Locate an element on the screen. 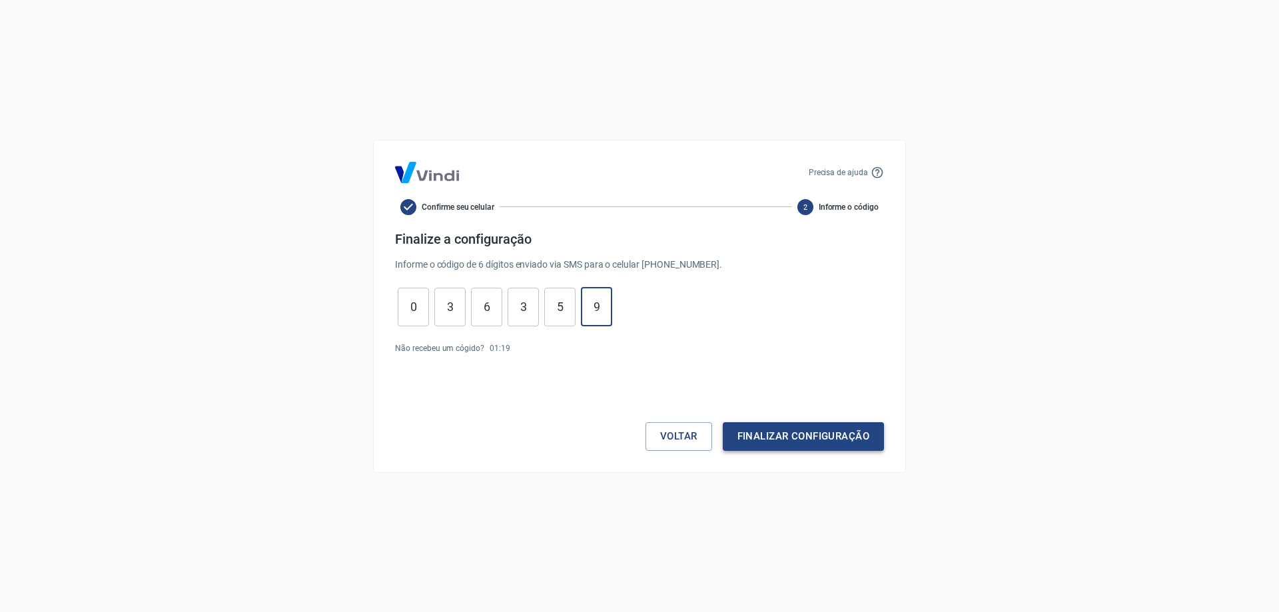  text: 2 is located at coordinates (805, 206).